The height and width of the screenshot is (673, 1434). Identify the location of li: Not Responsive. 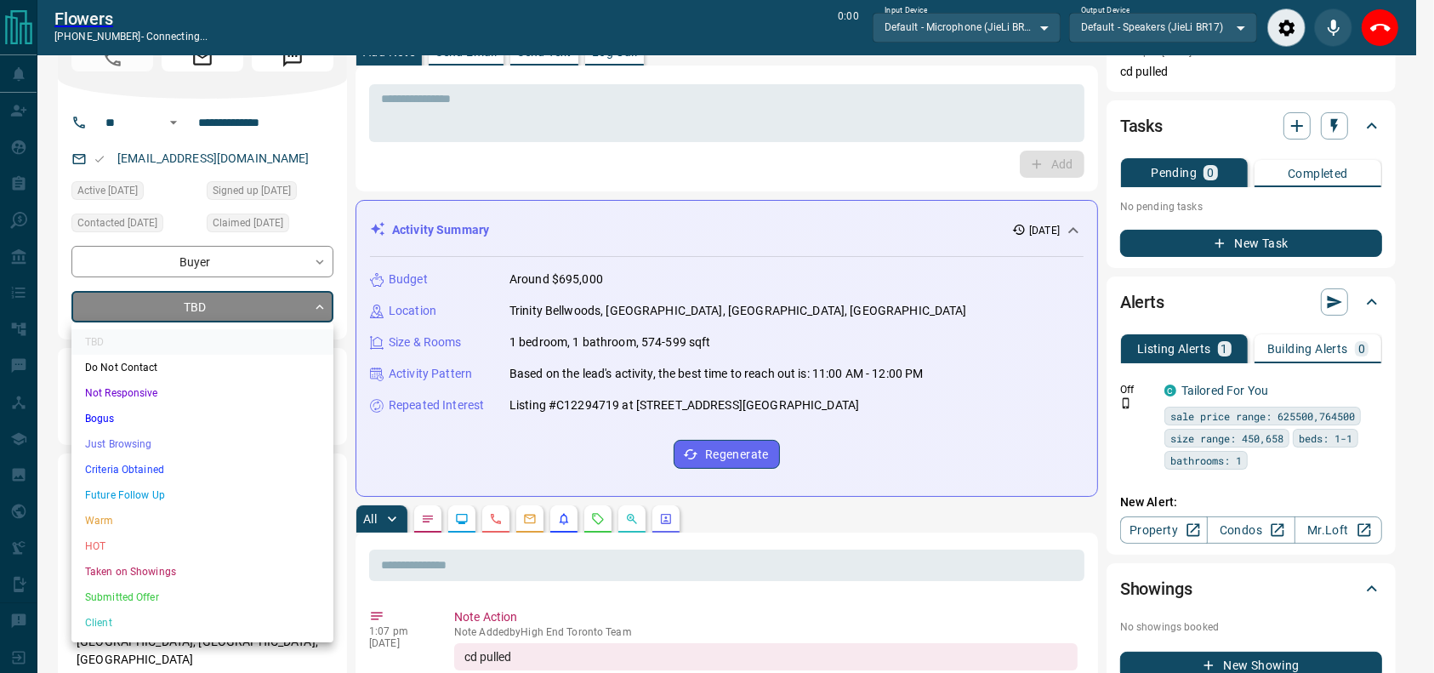
(202, 393).